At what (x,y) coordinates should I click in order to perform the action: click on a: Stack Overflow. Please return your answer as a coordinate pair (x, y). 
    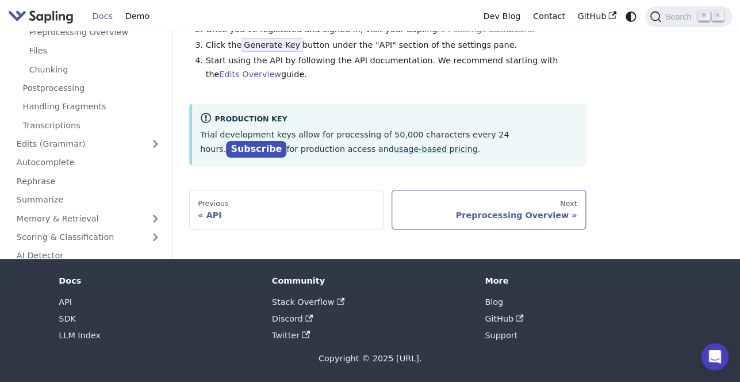
    Looking at the image, I should click on (308, 302).